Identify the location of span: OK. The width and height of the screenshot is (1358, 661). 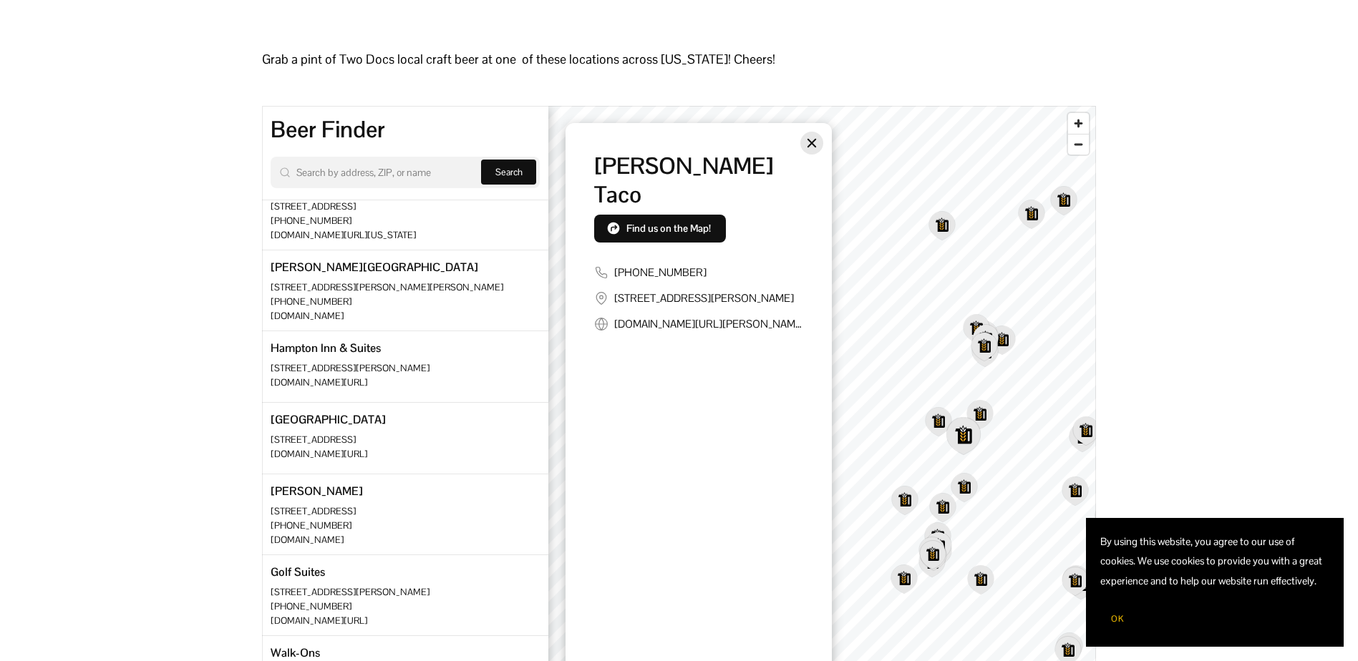
(1117, 619).